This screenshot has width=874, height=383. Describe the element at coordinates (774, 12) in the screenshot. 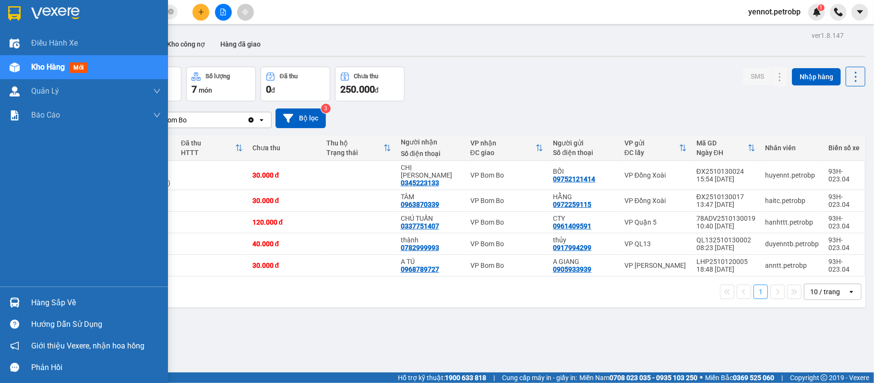

I see `span: yennot.petrobp` at that location.